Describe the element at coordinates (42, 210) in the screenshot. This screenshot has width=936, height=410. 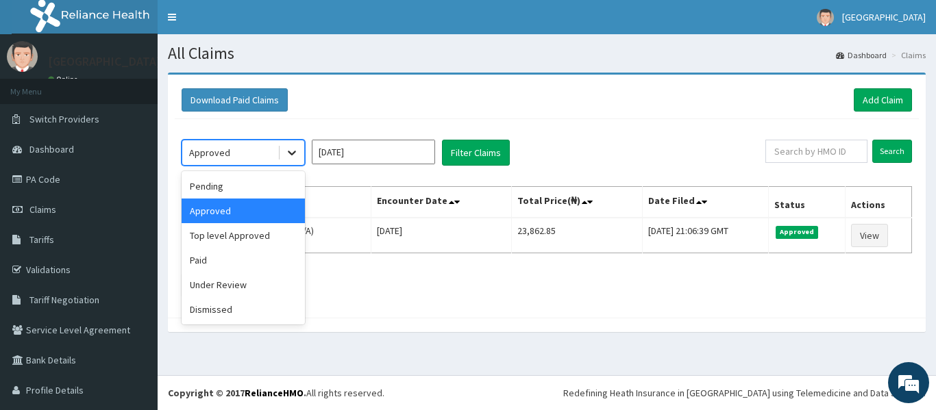
I see `span: Claims` at that location.